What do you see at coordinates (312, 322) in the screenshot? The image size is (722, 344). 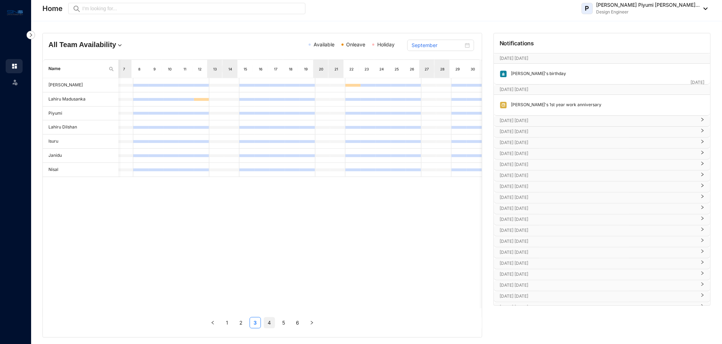 I see `li: Next Page` at bounding box center [312, 322].